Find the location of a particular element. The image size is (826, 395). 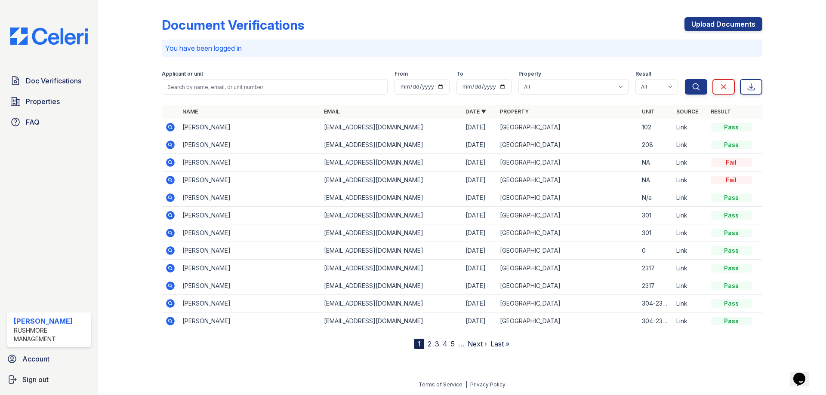

div: Rushmore Management is located at coordinates (51, 335).